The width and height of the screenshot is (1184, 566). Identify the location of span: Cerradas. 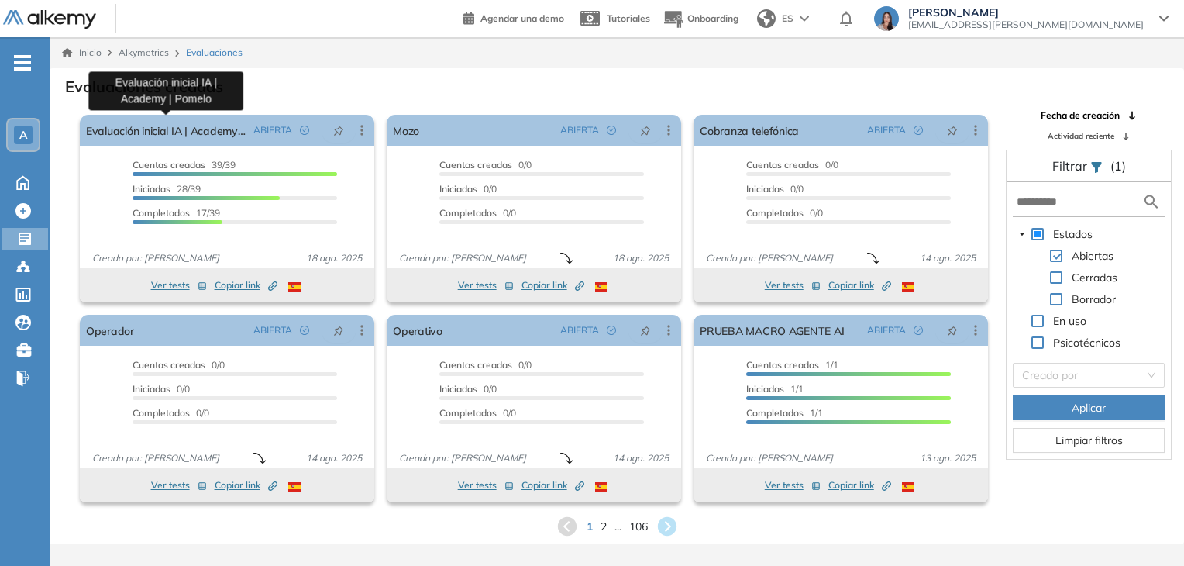
(1094, 277).